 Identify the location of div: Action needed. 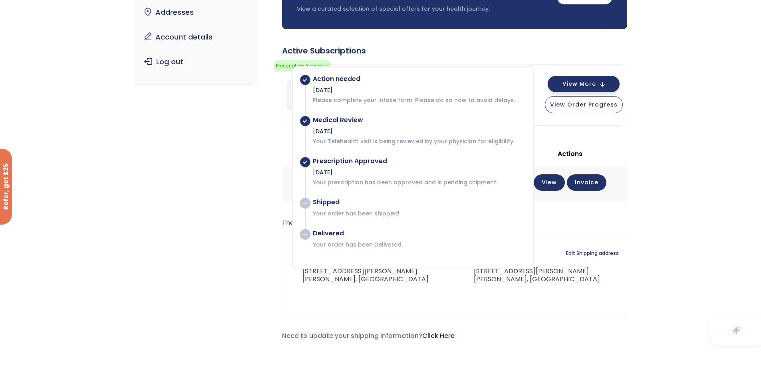
(418, 79).